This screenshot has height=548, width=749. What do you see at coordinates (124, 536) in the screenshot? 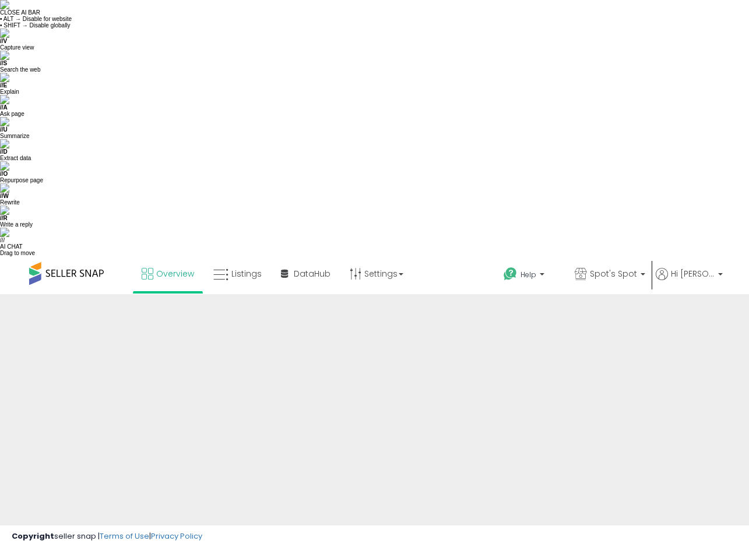
I see `a: Terms of Use` at bounding box center [124, 536].